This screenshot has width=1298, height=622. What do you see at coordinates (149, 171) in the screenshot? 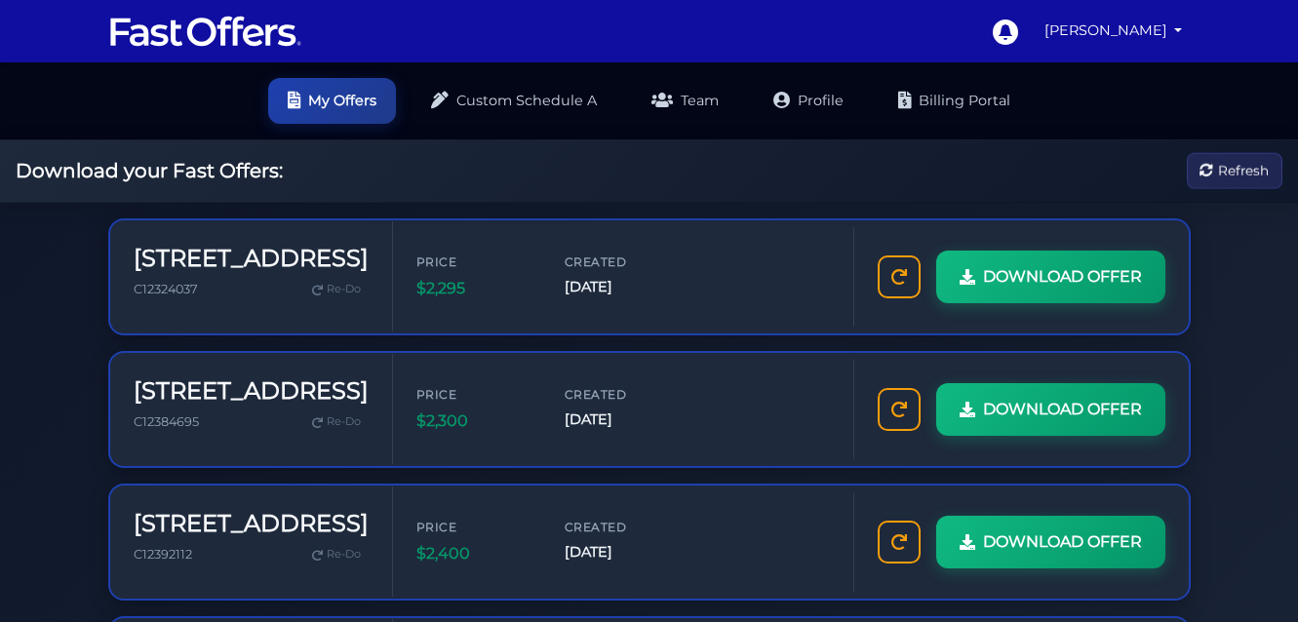
I see `h2: Download your Fast Offers:` at bounding box center [149, 171].